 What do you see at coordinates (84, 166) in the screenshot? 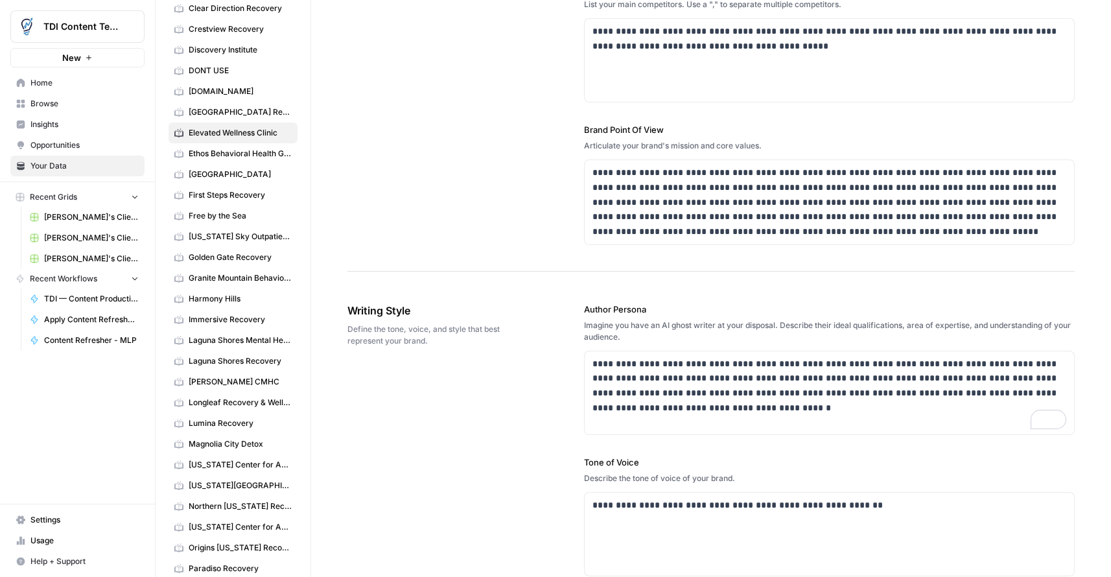
I see `span: Your Data` at bounding box center [84, 166].